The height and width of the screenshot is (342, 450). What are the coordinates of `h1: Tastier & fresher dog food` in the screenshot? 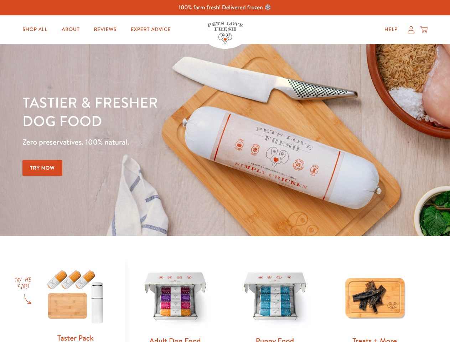 It's located at (158, 112).